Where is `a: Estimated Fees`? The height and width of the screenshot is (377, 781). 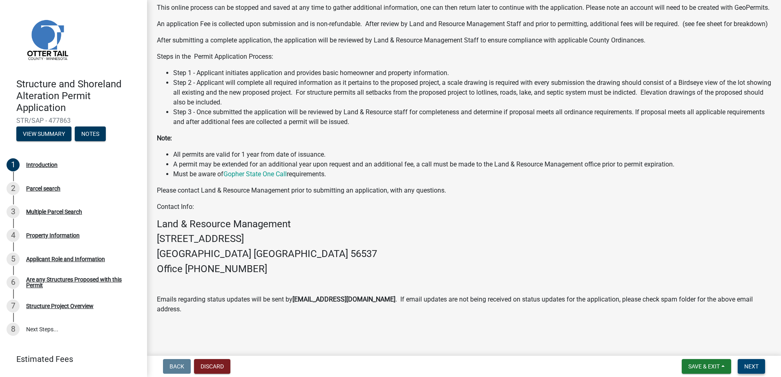
a: Estimated Fees is located at coordinates (70, 359).